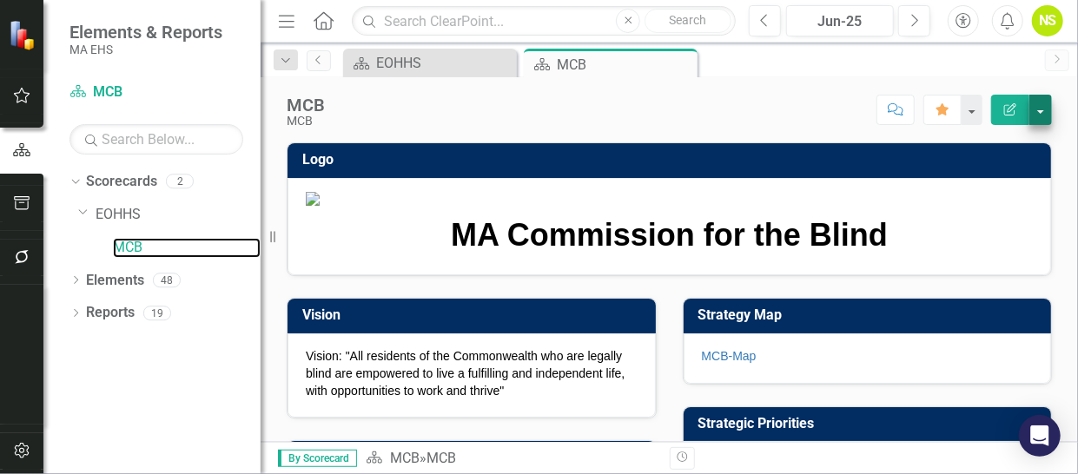 The width and height of the screenshot is (1078, 474). What do you see at coordinates (157, 313) in the screenshot?
I see `div: 19` at bounding box center [157, 313].